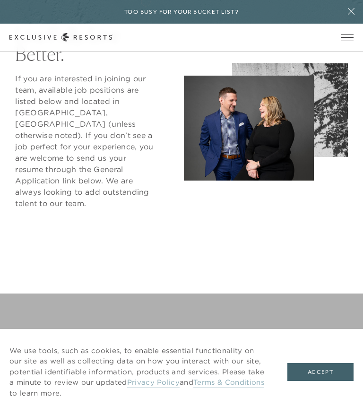  I want to click on h6: Too busy for your bucket list?, so click(181, 12).